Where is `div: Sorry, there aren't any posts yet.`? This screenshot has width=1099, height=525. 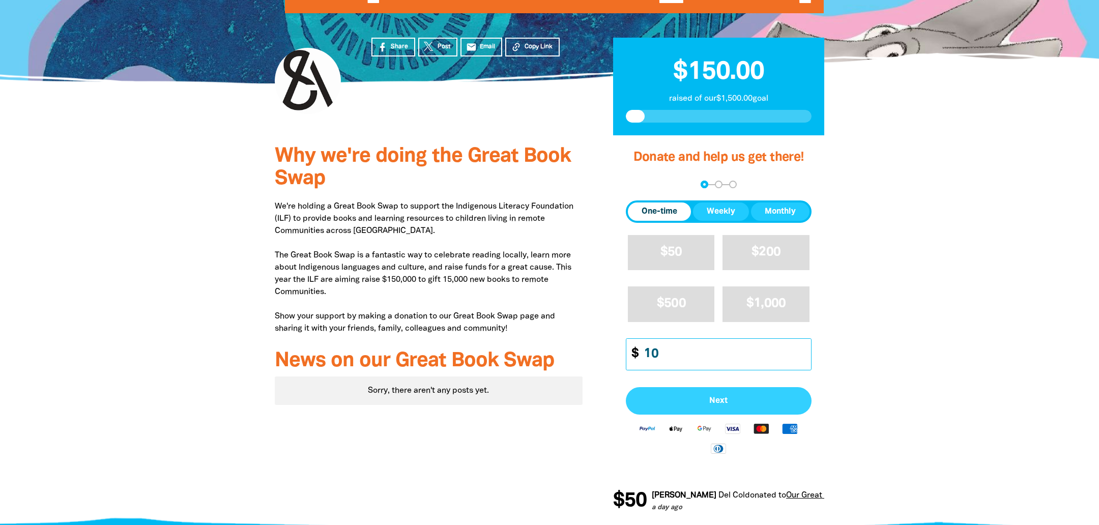 div: Sorry, there aren't any posts yet. is located at coordinates (429, 391).